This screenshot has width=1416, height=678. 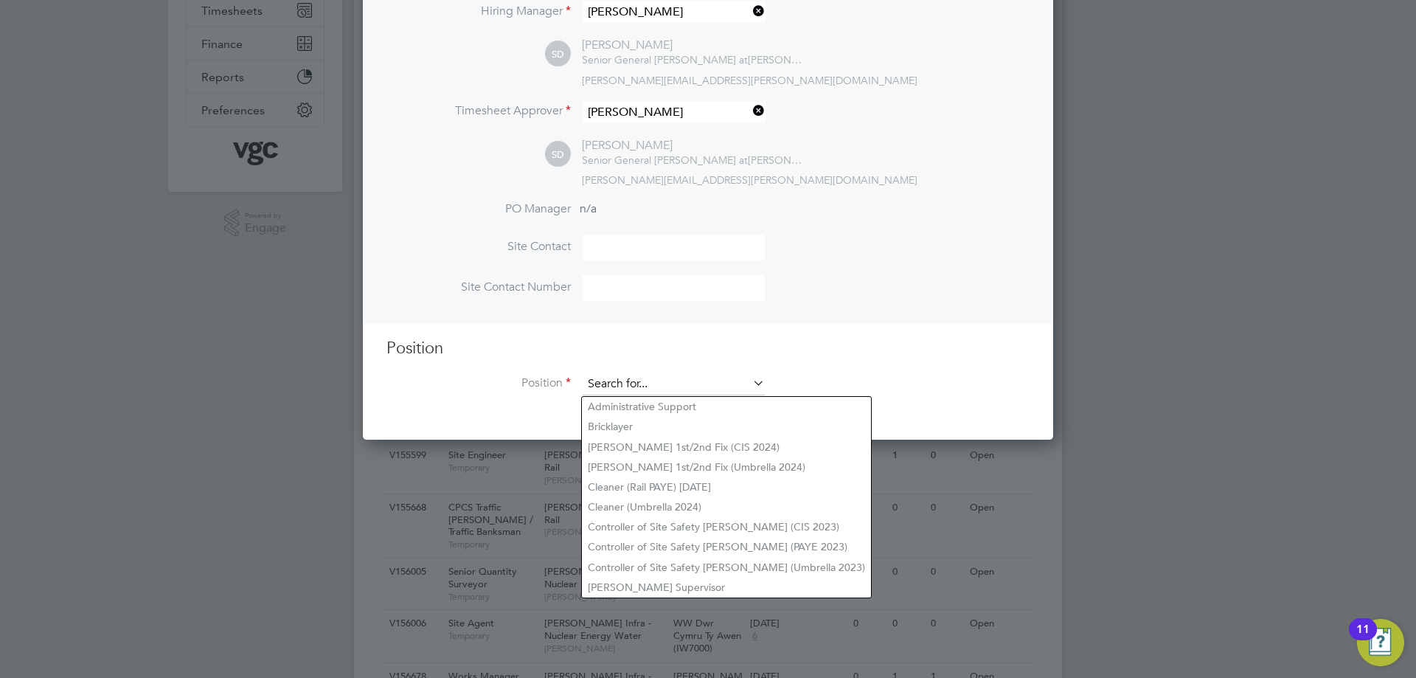 What do you see at coordinates (479, 111) in the screenshot?
I see `label: Timesheet Approver` at bounding box center [479, 111].